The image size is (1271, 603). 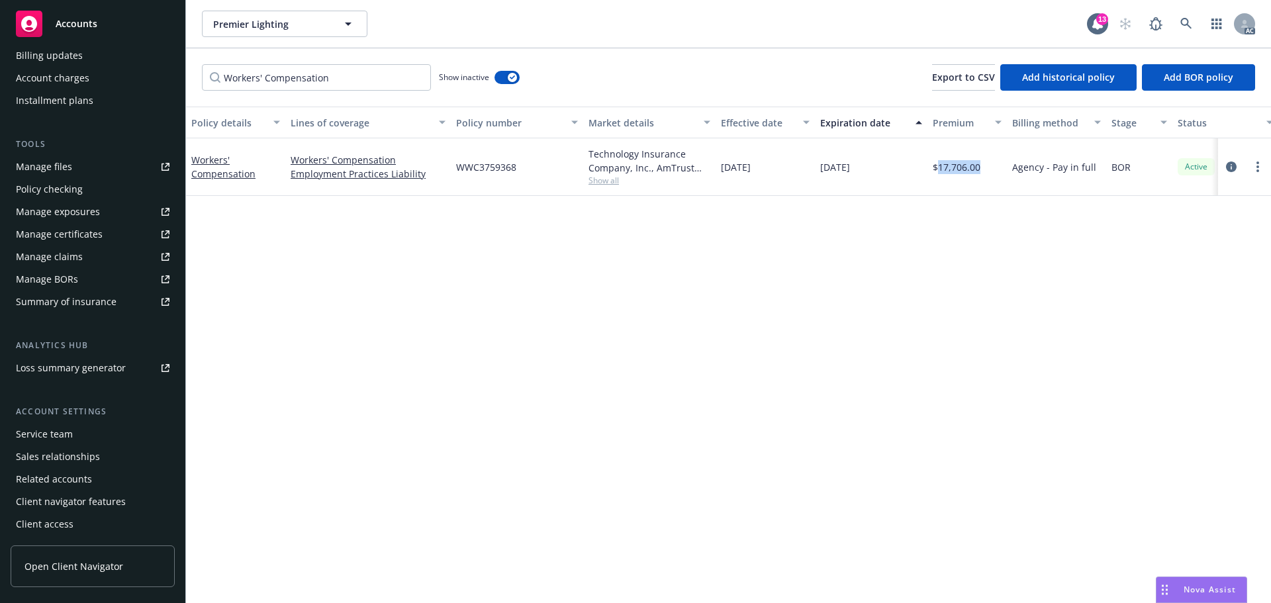 I want to click on a: Start snowing, so click(x=1125, y=24).